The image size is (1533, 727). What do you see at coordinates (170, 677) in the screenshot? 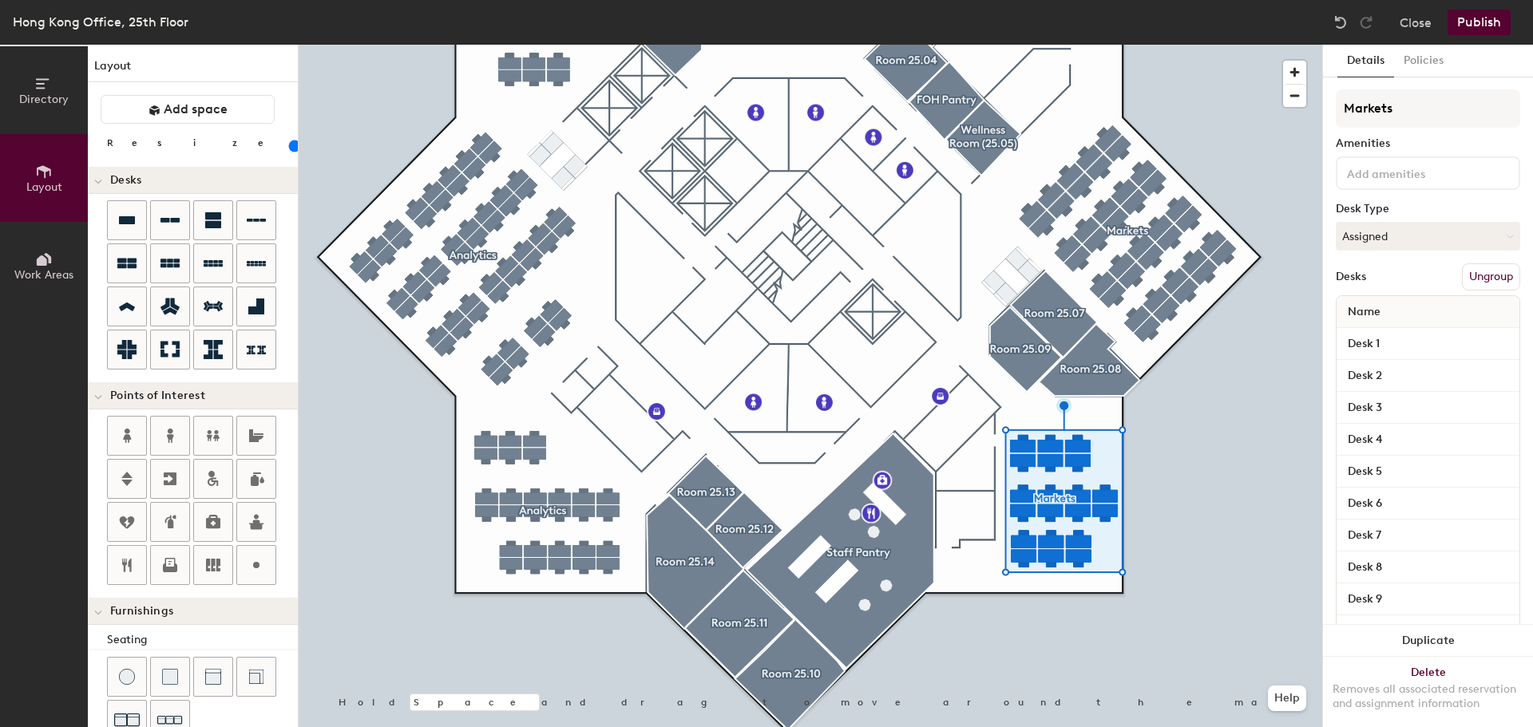
I see `img: Cushion` at bounding box center [170, 677].